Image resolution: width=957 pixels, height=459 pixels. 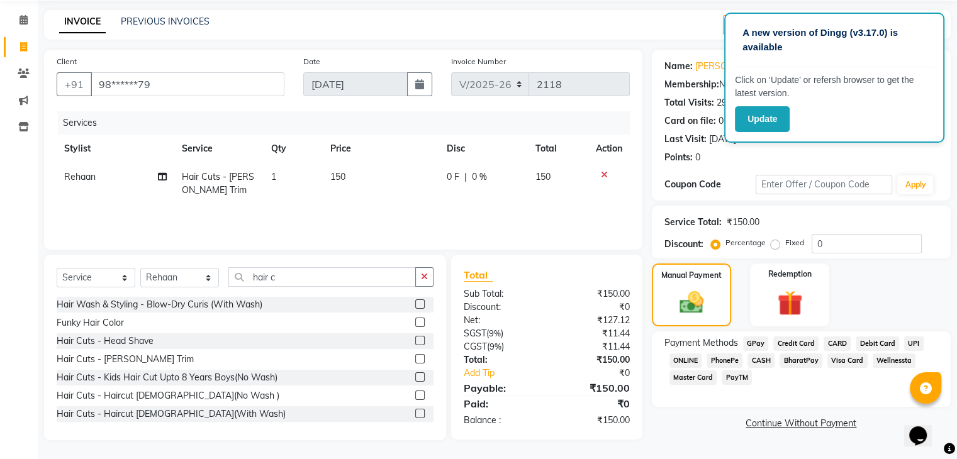 I want to click on div: Balance :, so click(x=500, y=420).